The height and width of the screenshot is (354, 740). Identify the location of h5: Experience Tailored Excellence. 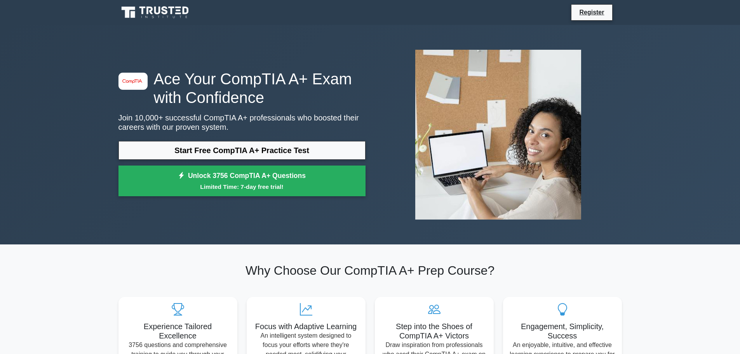
(178, 331).